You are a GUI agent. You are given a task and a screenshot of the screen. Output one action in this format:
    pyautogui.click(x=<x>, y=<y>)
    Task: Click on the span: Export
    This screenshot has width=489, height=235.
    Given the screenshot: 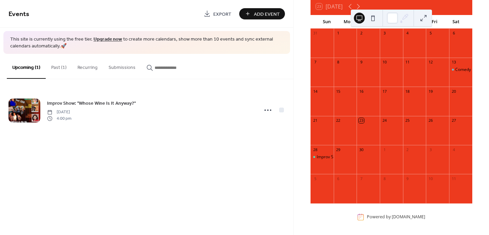 What is the action you would take?
    pyautogui.click(x=222, y=14)
    